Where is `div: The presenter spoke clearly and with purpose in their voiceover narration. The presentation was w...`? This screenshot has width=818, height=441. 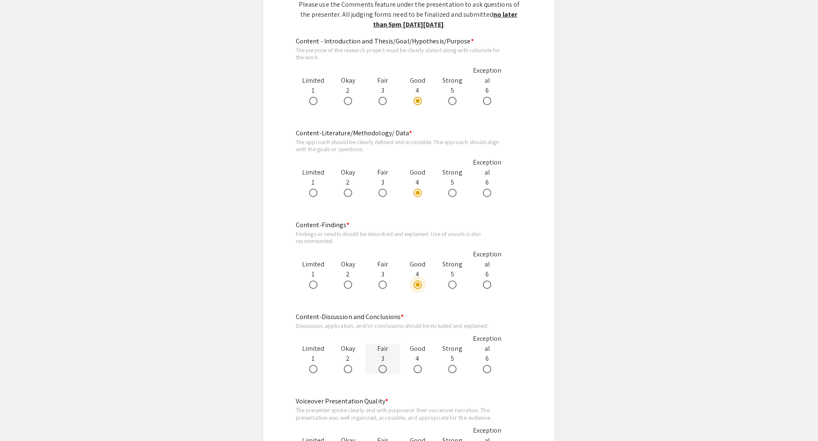
div: The presenter spoke clearly and with purpose in their voiceover narration. The presentation was w... is located at coordinates (400, 414).